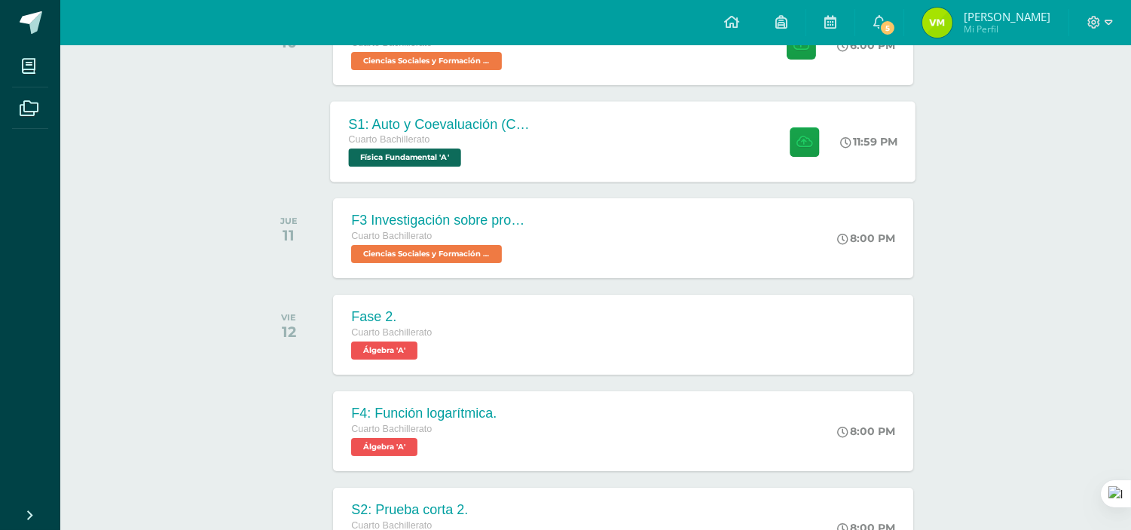 This screenshot has height=530, width=1131. I want to click on img: 5d4f4f75997f86f07a70ca24e1922a41.png, so click(937, 23).